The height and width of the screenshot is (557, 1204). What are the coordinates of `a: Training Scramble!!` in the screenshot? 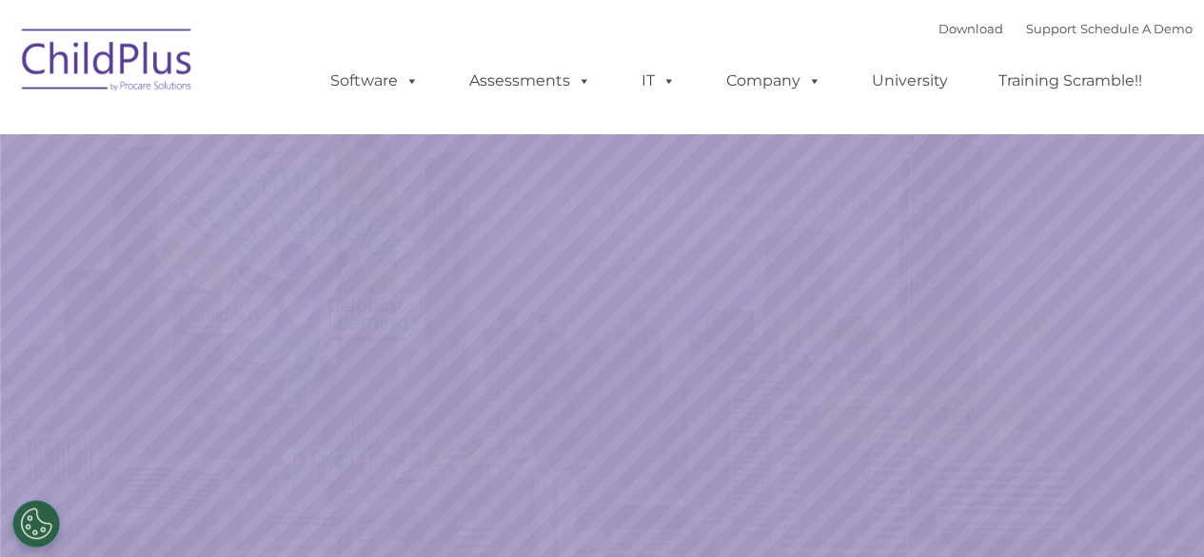 It's located at (1070, 81).